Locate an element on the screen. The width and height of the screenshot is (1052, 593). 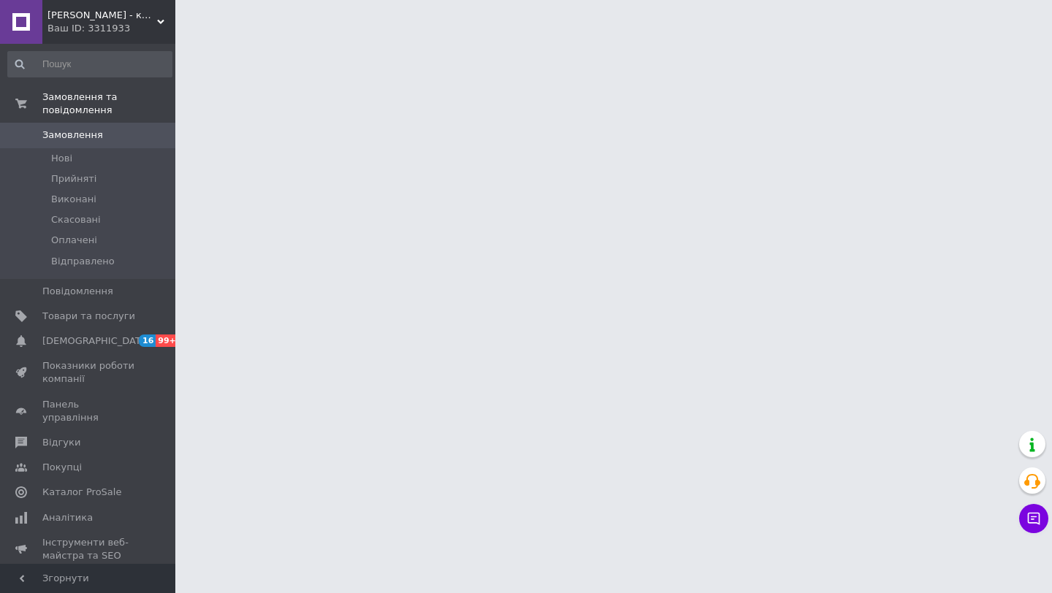
span: Відгуки is located at coordinates (61, 443).